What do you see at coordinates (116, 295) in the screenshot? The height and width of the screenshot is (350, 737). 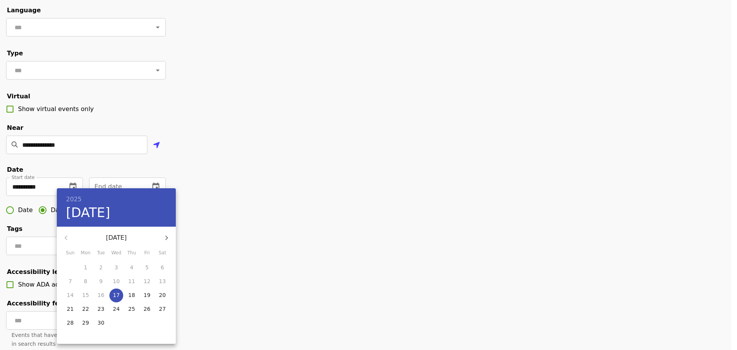 I see `p: 17` at bounding box center [116, 295].